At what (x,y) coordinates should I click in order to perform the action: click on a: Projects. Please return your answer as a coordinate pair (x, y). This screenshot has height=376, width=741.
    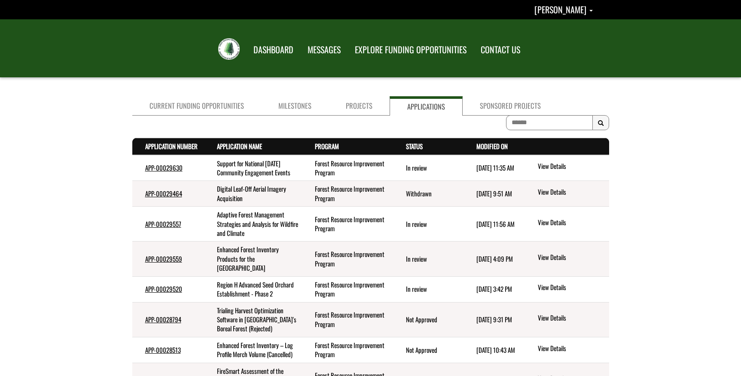
    Looking at the image, I should click on (359, 106).